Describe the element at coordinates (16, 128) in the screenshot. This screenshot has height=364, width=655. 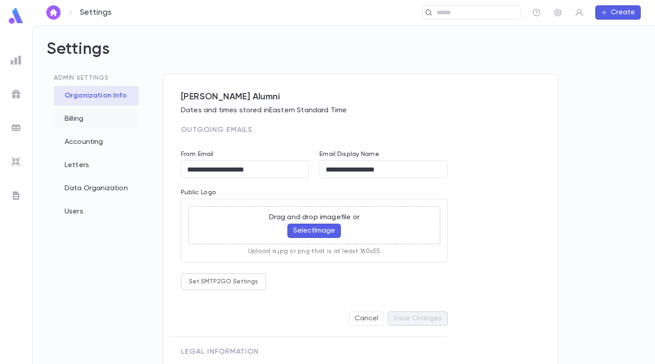
I see `img: batches_grey.339ca447c9d9533ef1741baa751efc33.svg` at that location.